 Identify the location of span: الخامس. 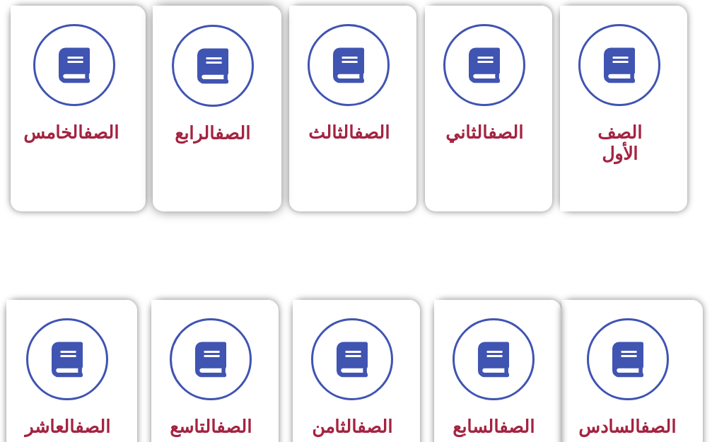
(71, 132).